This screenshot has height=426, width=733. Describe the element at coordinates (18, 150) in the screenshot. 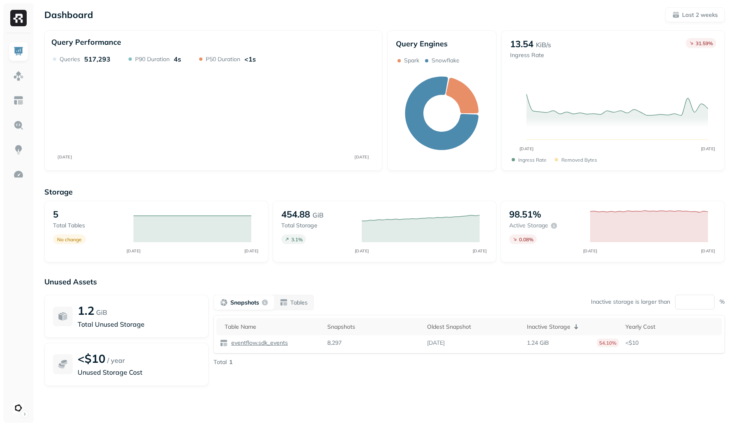

I see `img: Insights` at that location.